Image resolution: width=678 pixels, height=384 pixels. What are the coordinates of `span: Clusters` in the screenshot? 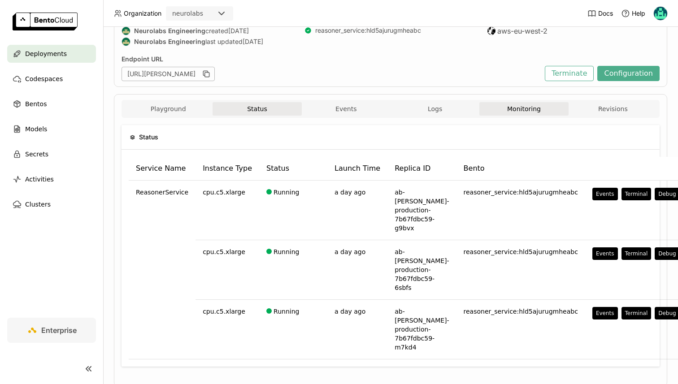 It's located at (38, 204).